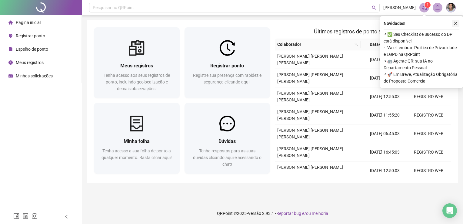 This screenshot has width=463, height=224. I want to click on span: Registre sua presença com rapidez e segurança clicando aqui!, so click(227, 78).